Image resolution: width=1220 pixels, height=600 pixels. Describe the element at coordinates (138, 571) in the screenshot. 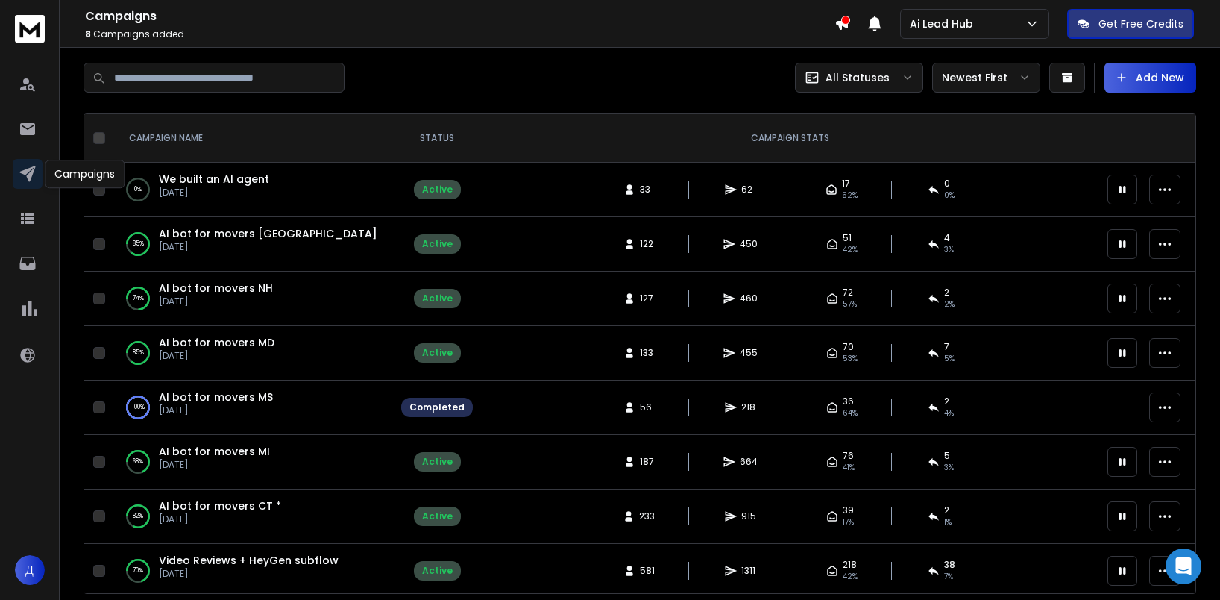

I see `p: 70 %` at that location.